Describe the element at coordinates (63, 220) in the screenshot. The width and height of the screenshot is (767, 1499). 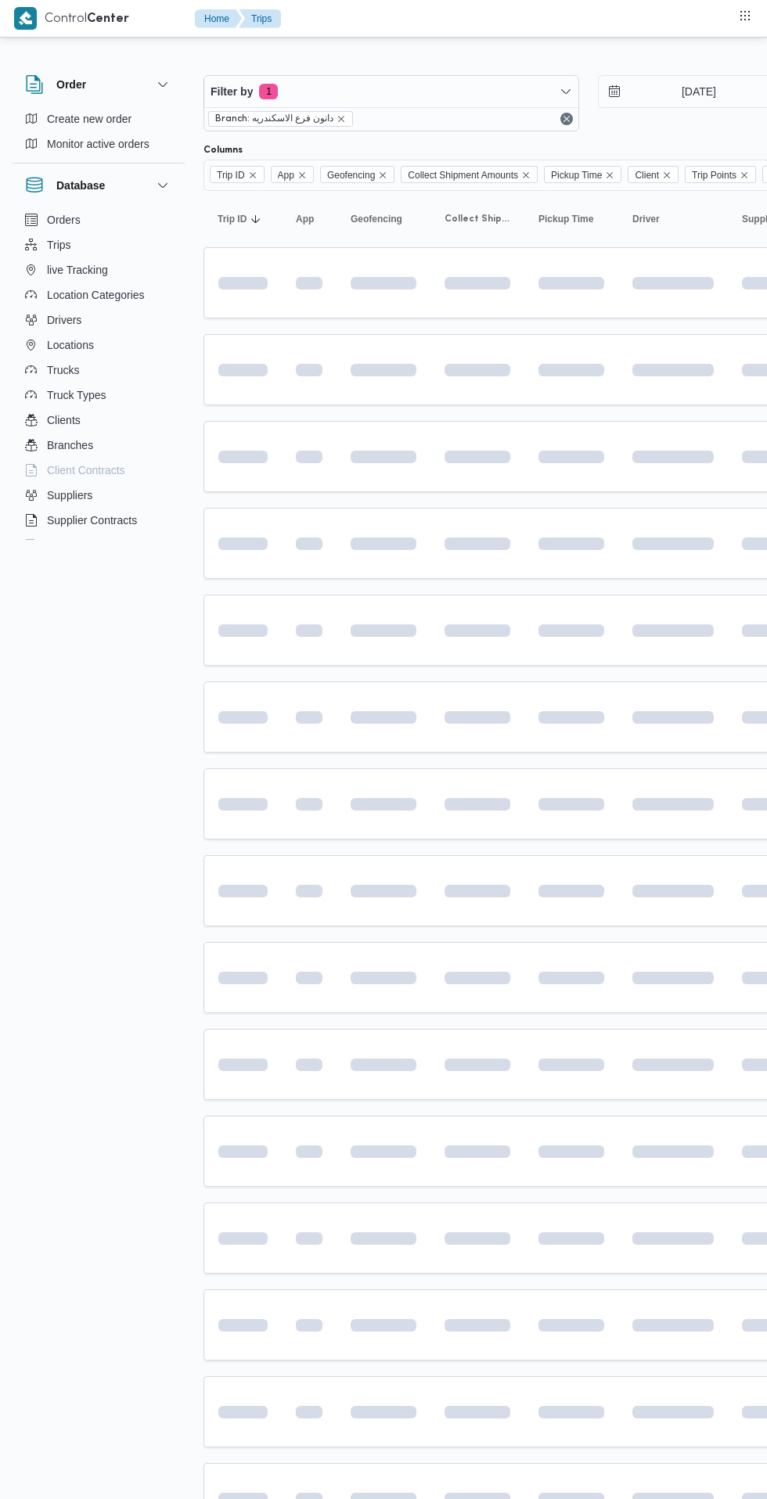
I see `span: Orders` at that location.